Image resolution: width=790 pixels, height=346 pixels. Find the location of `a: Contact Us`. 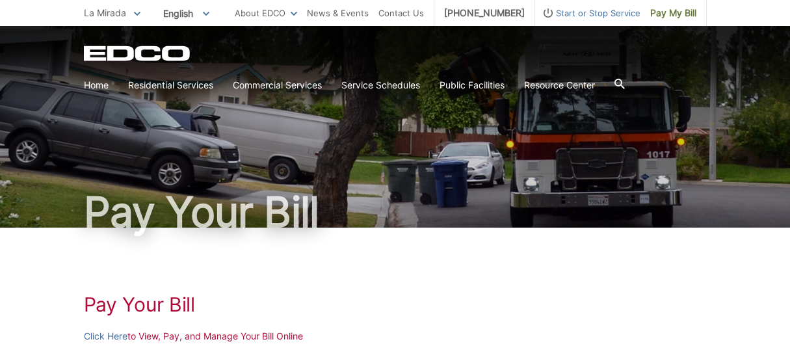

a: Contact Us is located at coordinates (401, 13).